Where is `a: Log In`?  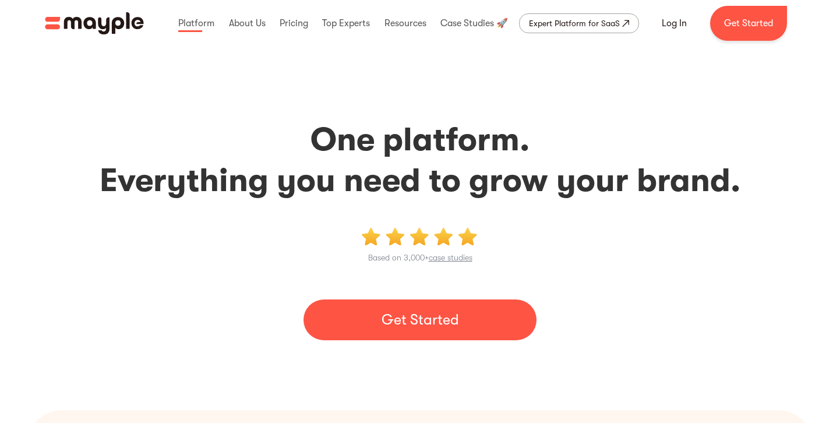 a: Log In is located at coordinates (674, 23).